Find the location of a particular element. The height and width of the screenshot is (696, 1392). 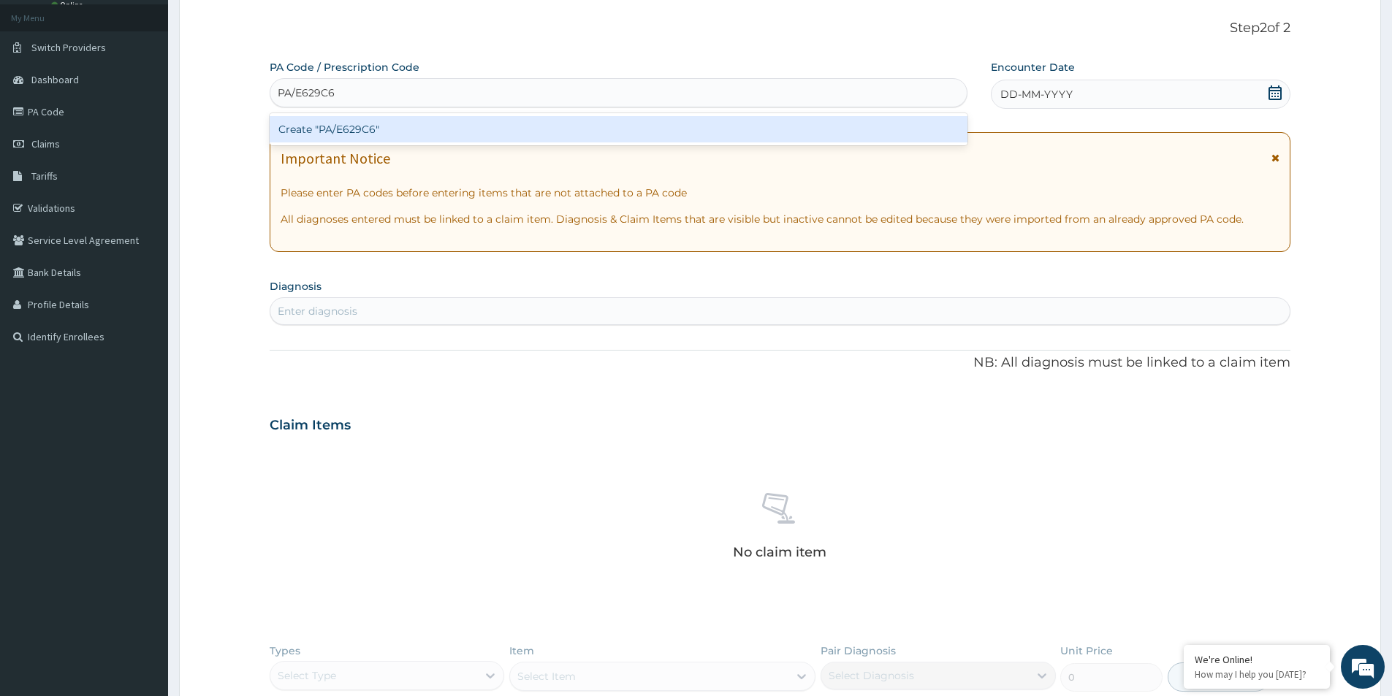

img: d_794563401_company_1708531726252_794563401 is located at coordinates (43, 91).